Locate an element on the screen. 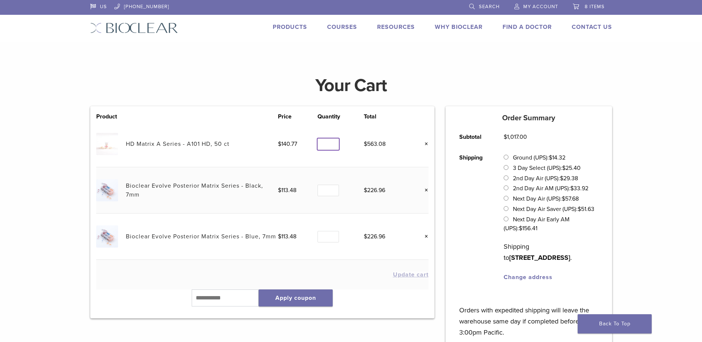 The width and height of the screenshot is (702, 342). bdi: 29.38 is located at coordinates (569, 178).